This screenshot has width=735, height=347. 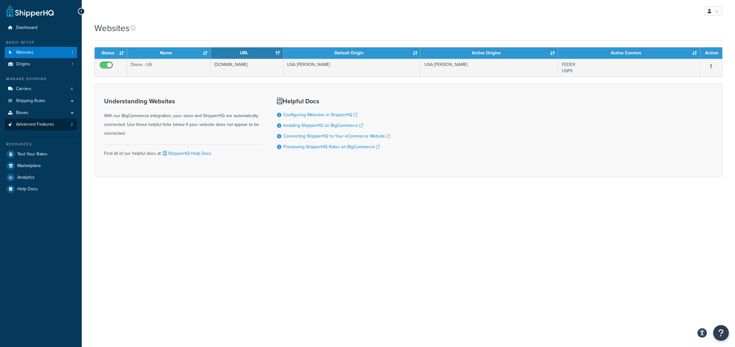 What do you see at coordinates (169, 68) in the screenshot?
I see `td: Diono - US` at bounding box center [169, 68].